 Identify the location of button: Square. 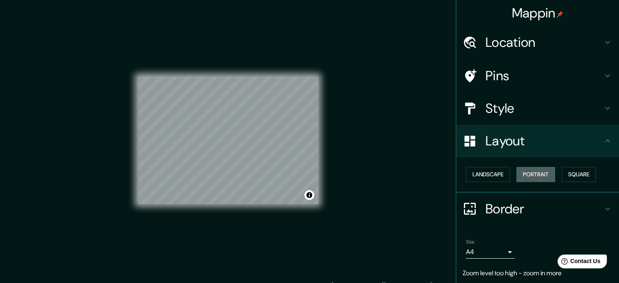
(578, 174).